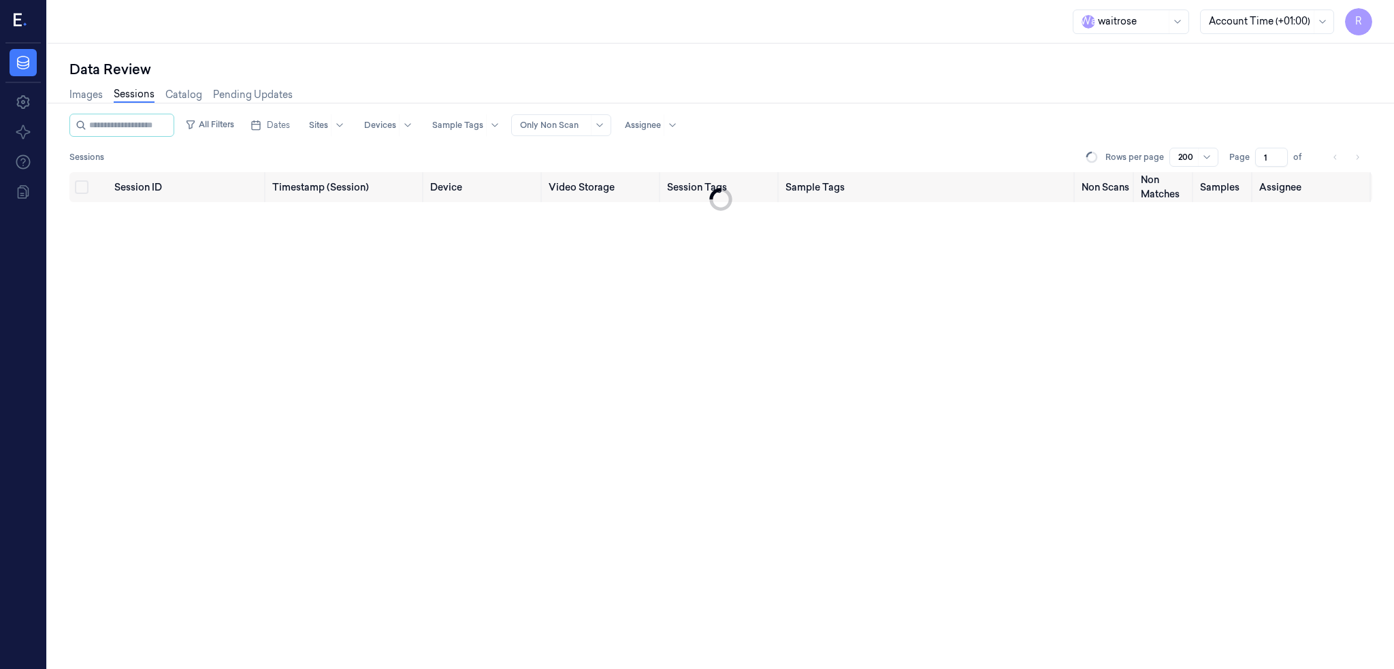  I want to click on span: W a, so click(1088, 22).